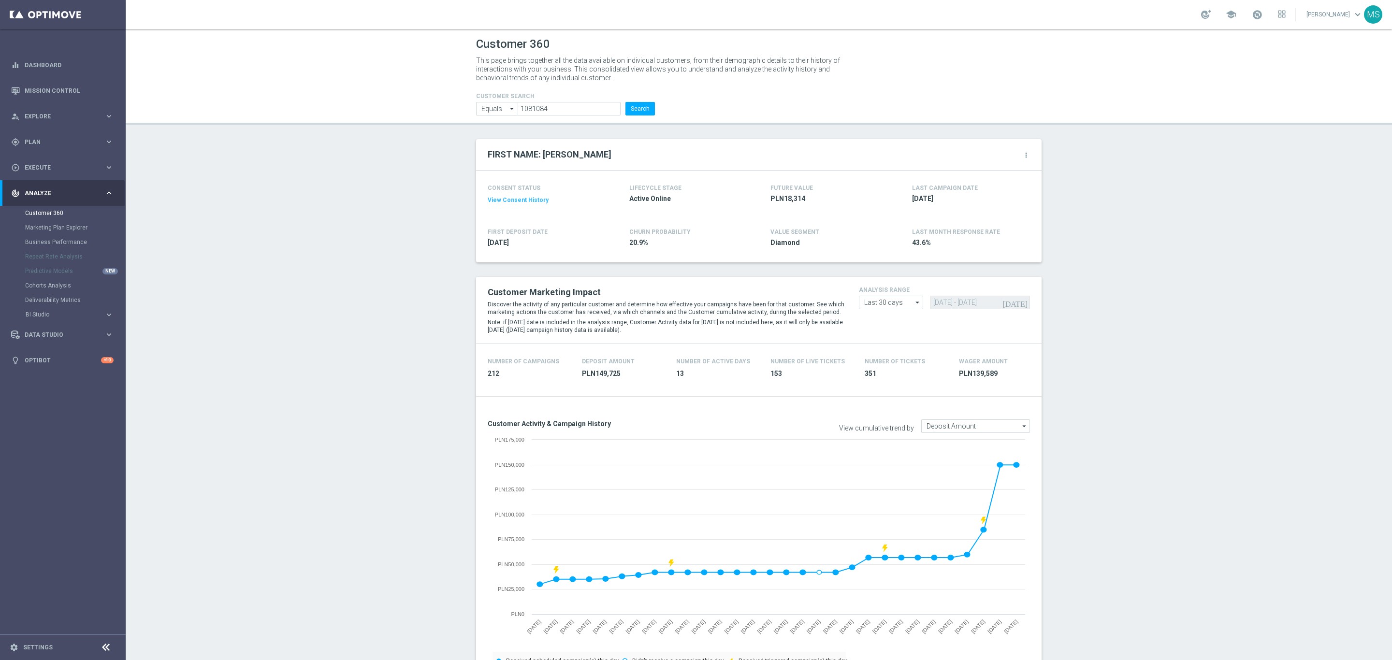 This screenshot has width=1392, height=660. I want to click on button: Mission Control, so click(62, 91).